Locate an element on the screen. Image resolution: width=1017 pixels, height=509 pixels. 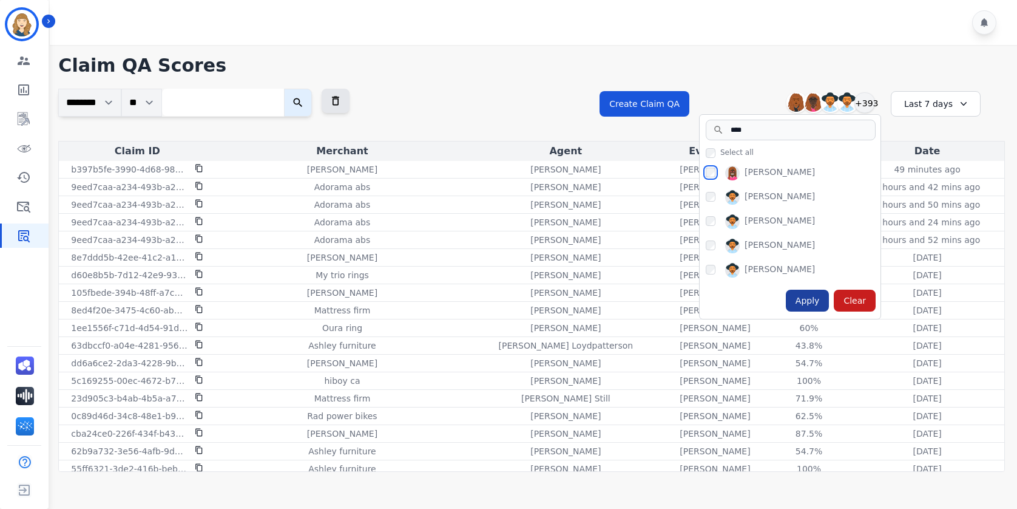
p: 62b9a732-3e56-4afb-9d74-e68d6ee3b79f is located at coordinates (129, 451).